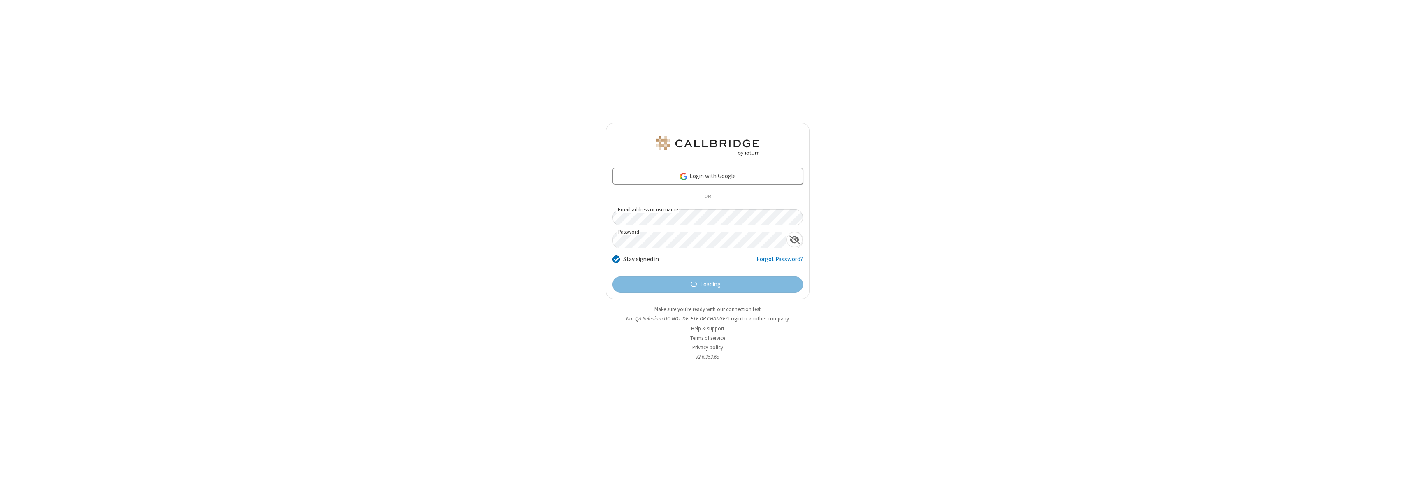 The width and height of the screenshot is (1415, 490). I want to click on input: Email address or username, so click(708, 217).